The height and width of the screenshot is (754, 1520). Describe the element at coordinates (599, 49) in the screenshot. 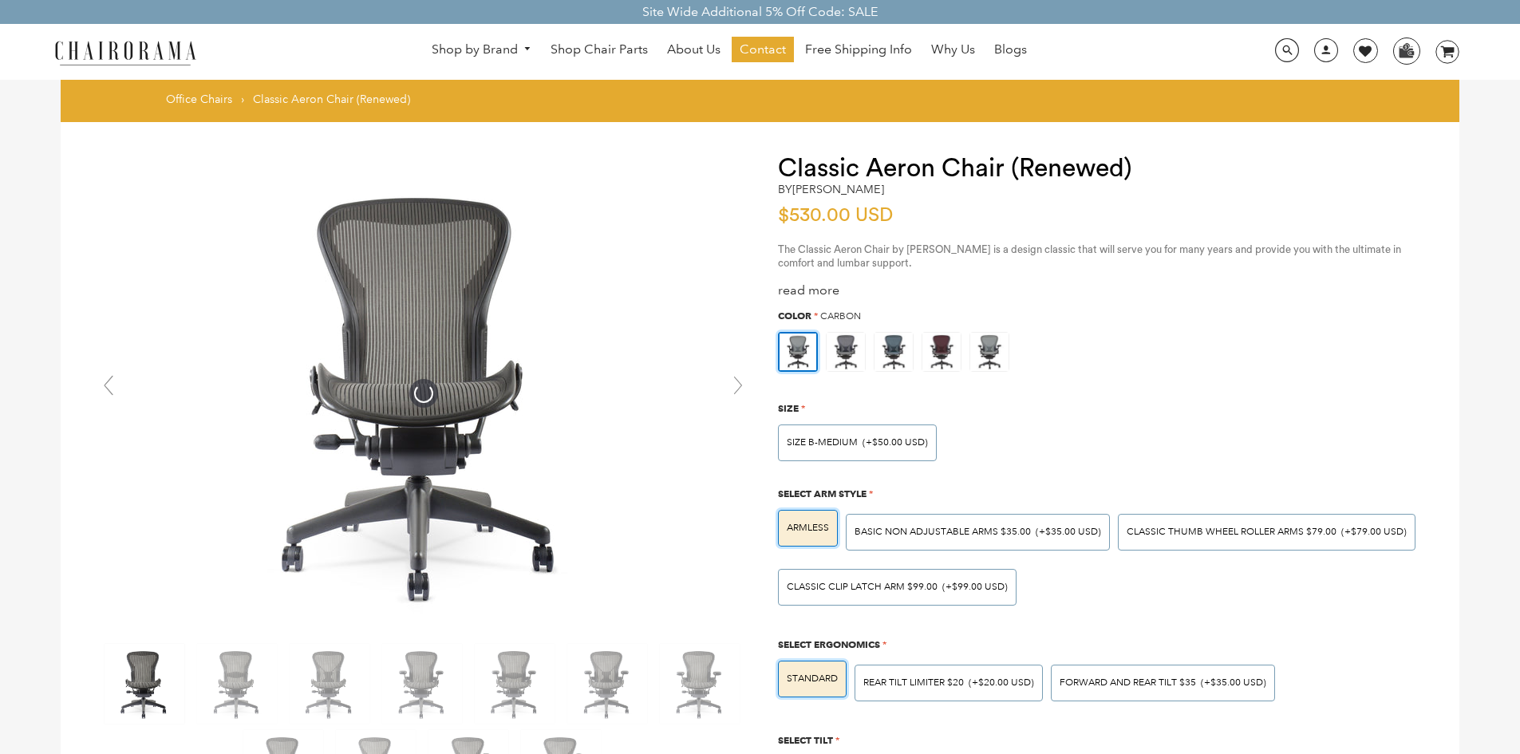

I see `span: Shop Chair Parts` at that location.